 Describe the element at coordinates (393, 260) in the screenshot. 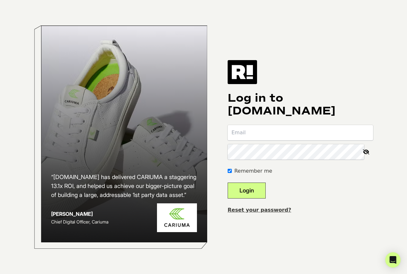

I see `div: Open Intercom Messenger` at that location.